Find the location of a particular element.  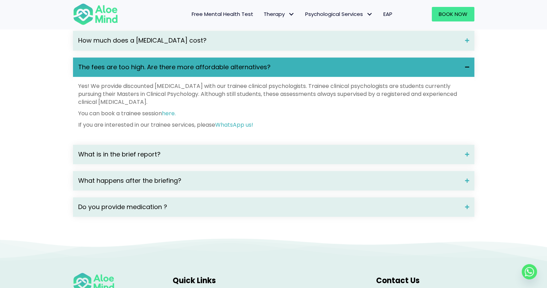

span: Contact Us is located at coordinates (398, 280).